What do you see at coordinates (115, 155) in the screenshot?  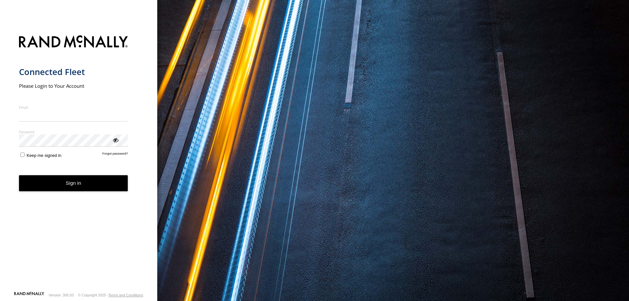 I see `a: Forgot password?` at bounding box center [115, 155].